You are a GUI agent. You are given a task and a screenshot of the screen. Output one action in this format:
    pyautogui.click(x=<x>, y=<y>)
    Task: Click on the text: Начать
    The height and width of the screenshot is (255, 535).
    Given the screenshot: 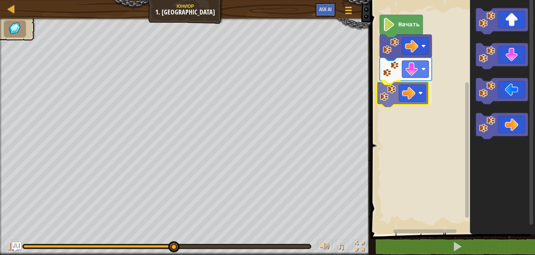 What is the action you would take?
    pyautogui.click(x=409, y=25)
    